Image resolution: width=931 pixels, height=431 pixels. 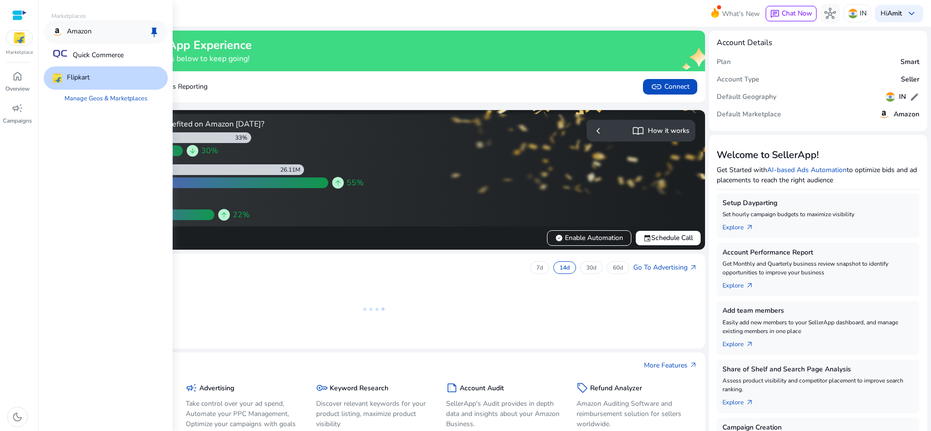 What do you see at coordinates (818, 203) in the screenshot?
I see `h5: Setup Dayparting` at bounding box center [818, 203].